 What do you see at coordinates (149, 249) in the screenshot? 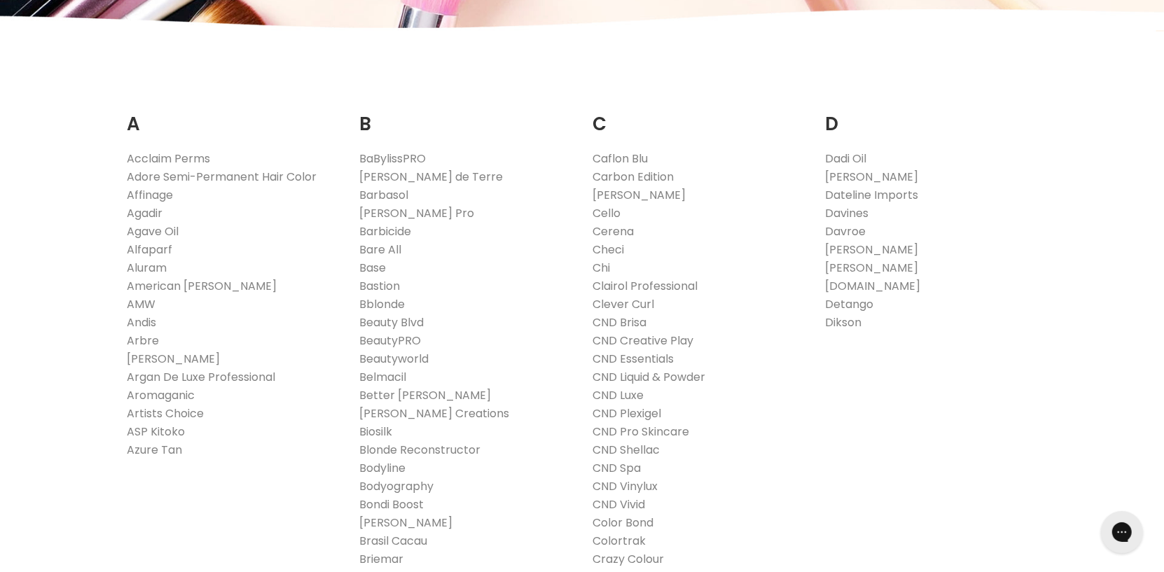
I see `a: Alfaparf` at bounding box center [149, 249].